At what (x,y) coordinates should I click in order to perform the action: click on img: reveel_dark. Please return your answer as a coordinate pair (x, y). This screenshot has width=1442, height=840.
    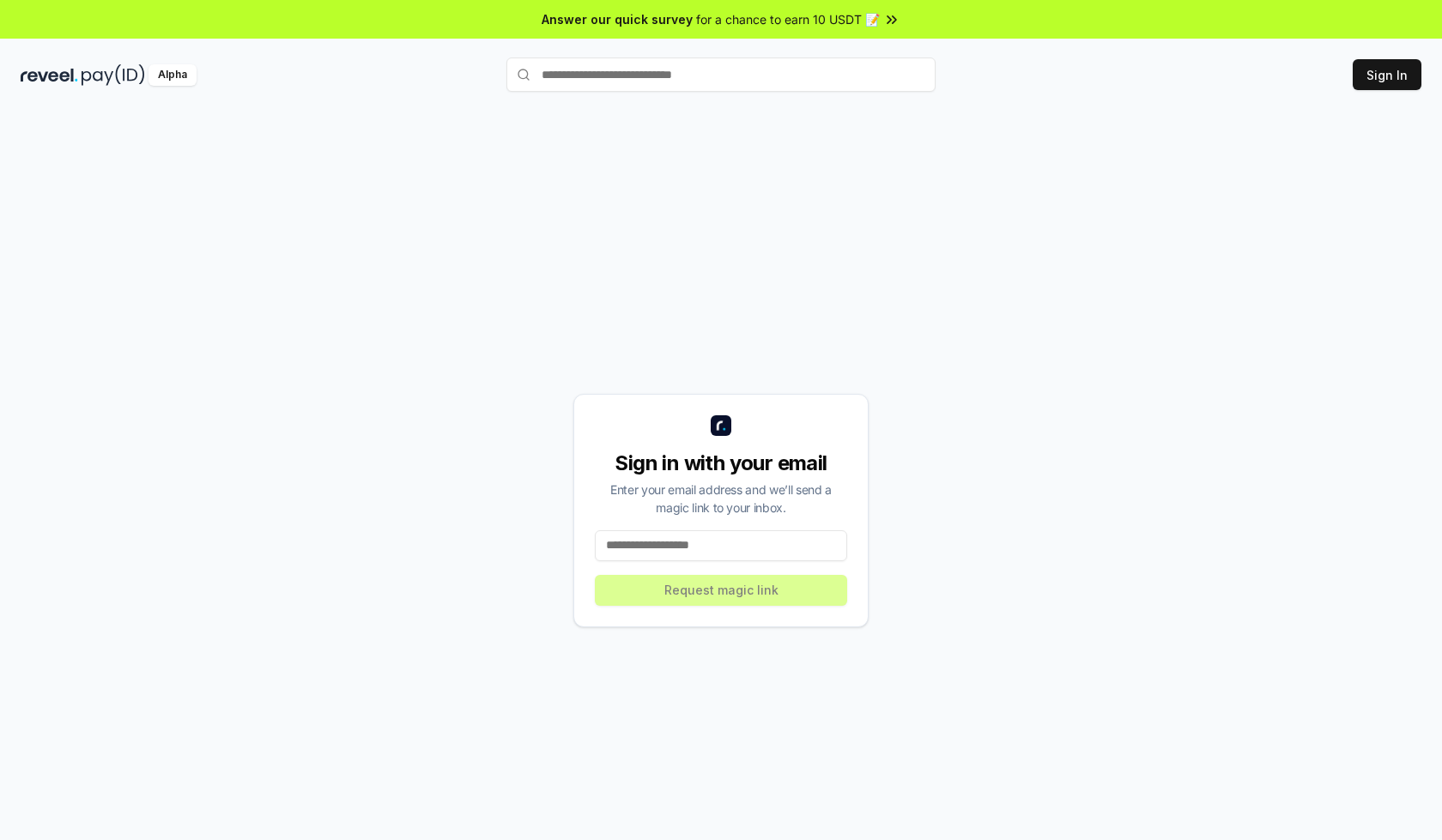
    Looking at the image, I should click on (49, 74).